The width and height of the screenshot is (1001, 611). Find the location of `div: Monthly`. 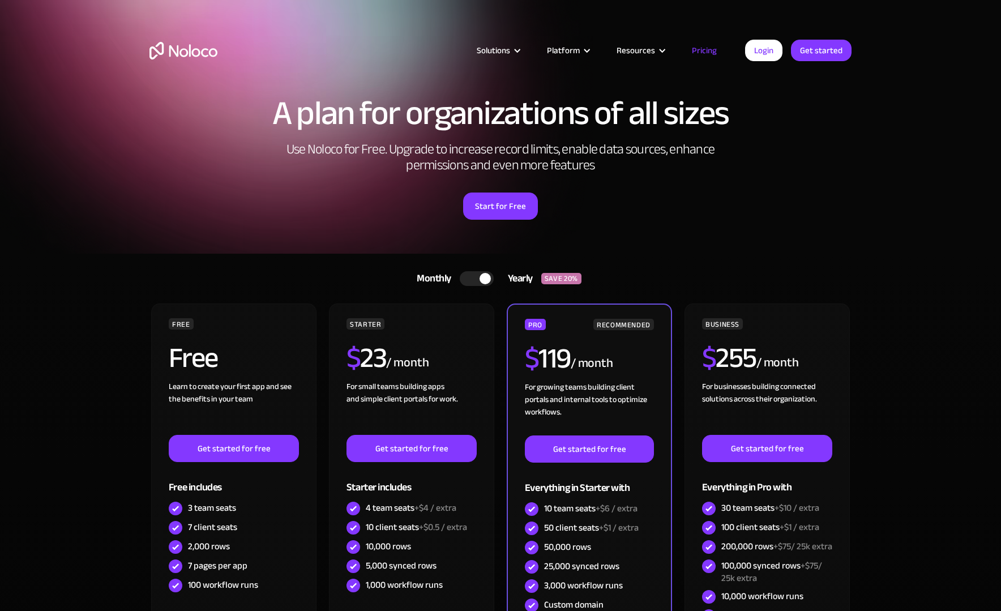

div: Monthly is located at coordinates (431, 279).